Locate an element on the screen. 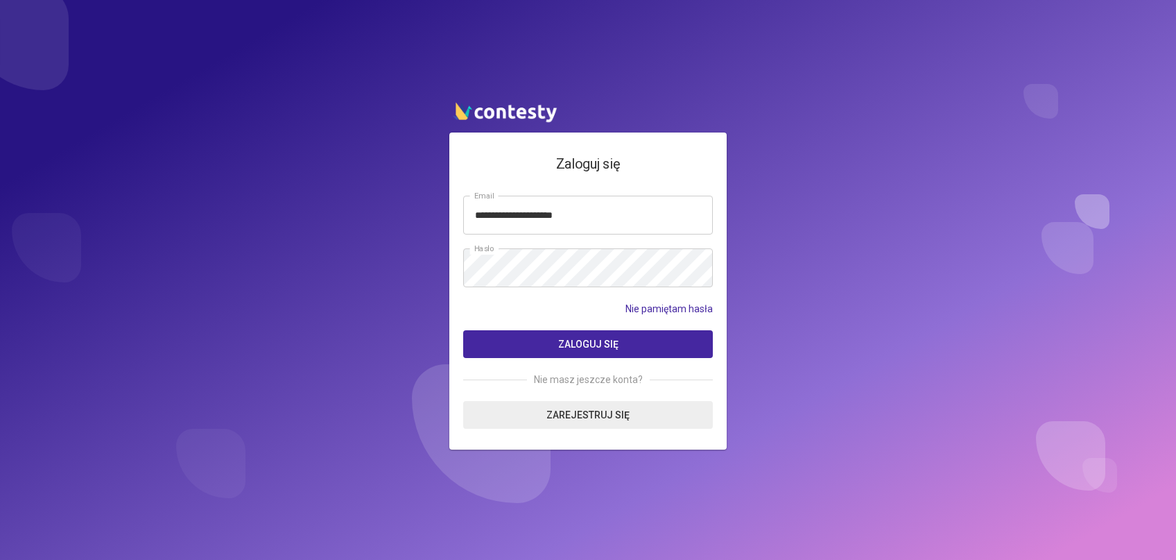  a: Nie pamiętam hasła is located at coordinates (669, 309).